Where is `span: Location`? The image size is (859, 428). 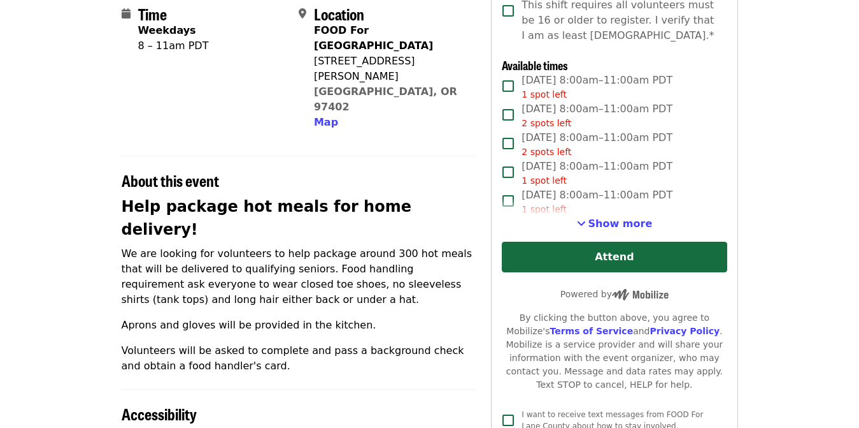 span: Location is located at coordinates (339, 13).